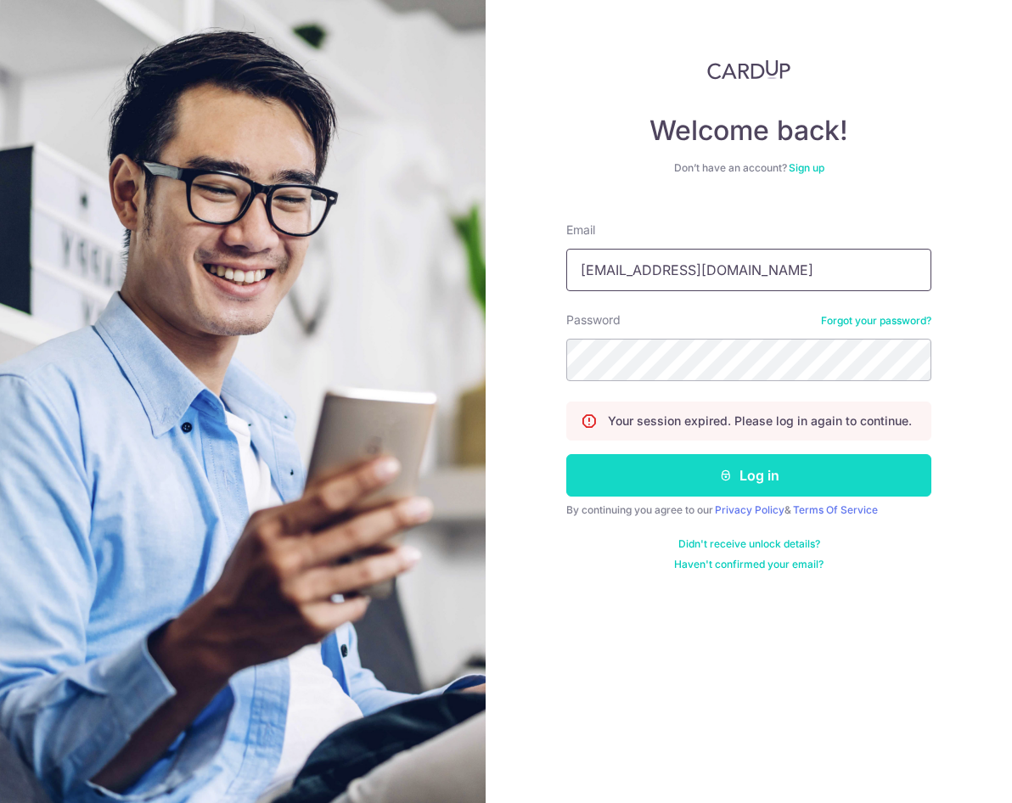 The height and width of the screenshot is (803, 1012). Describe the element at coordinates (806, 167) in the screenshot. I see `a: Sign up` at that location.